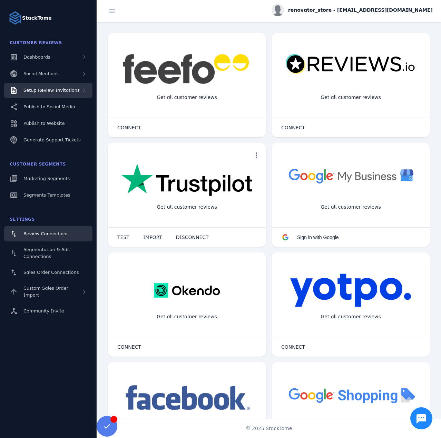  I want to click on img: Logo image, so click(15, 18).